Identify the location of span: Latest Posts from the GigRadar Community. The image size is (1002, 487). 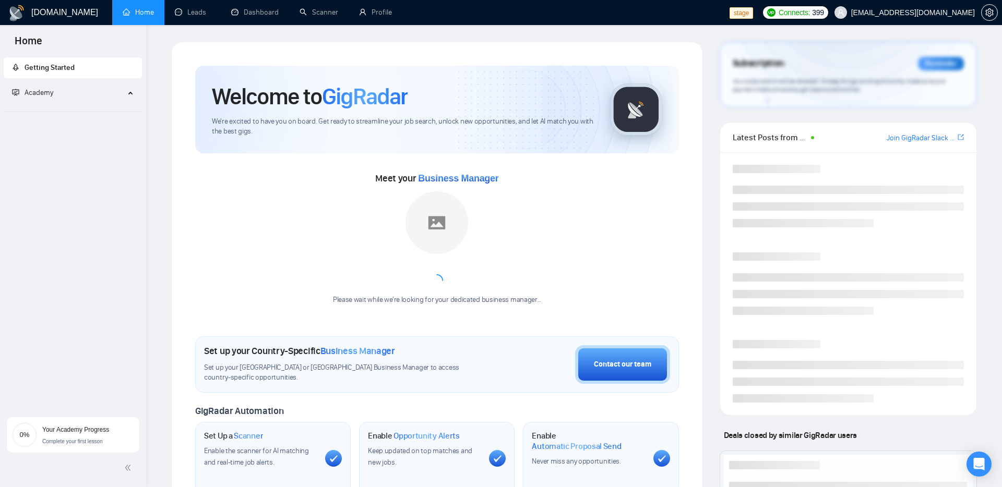
(770, 137).